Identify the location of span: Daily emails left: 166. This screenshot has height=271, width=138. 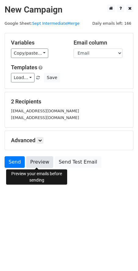
(112, 24).